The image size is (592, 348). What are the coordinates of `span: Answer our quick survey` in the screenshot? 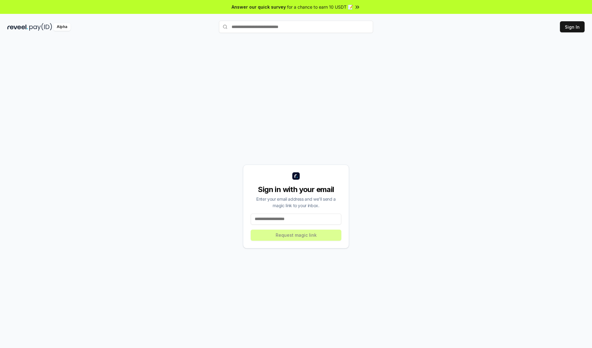 It's located at (258, 7).